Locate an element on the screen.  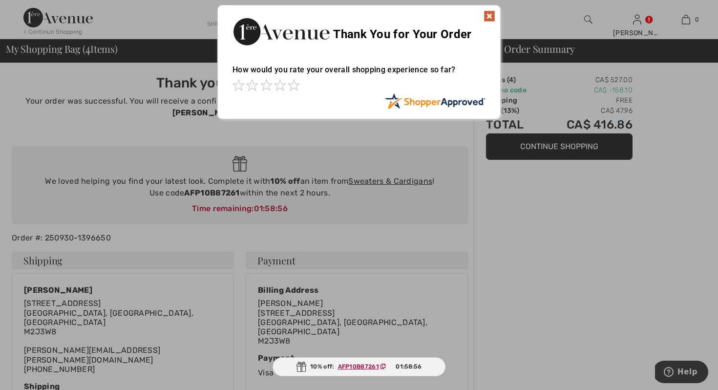
img: Gift.svg is located at coordinates (301, 366).